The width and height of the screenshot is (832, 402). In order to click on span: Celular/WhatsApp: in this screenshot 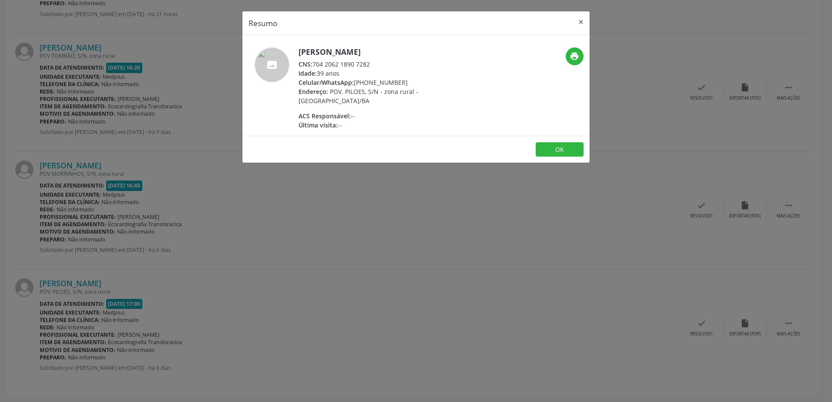, I will do `click(326, 82)`.